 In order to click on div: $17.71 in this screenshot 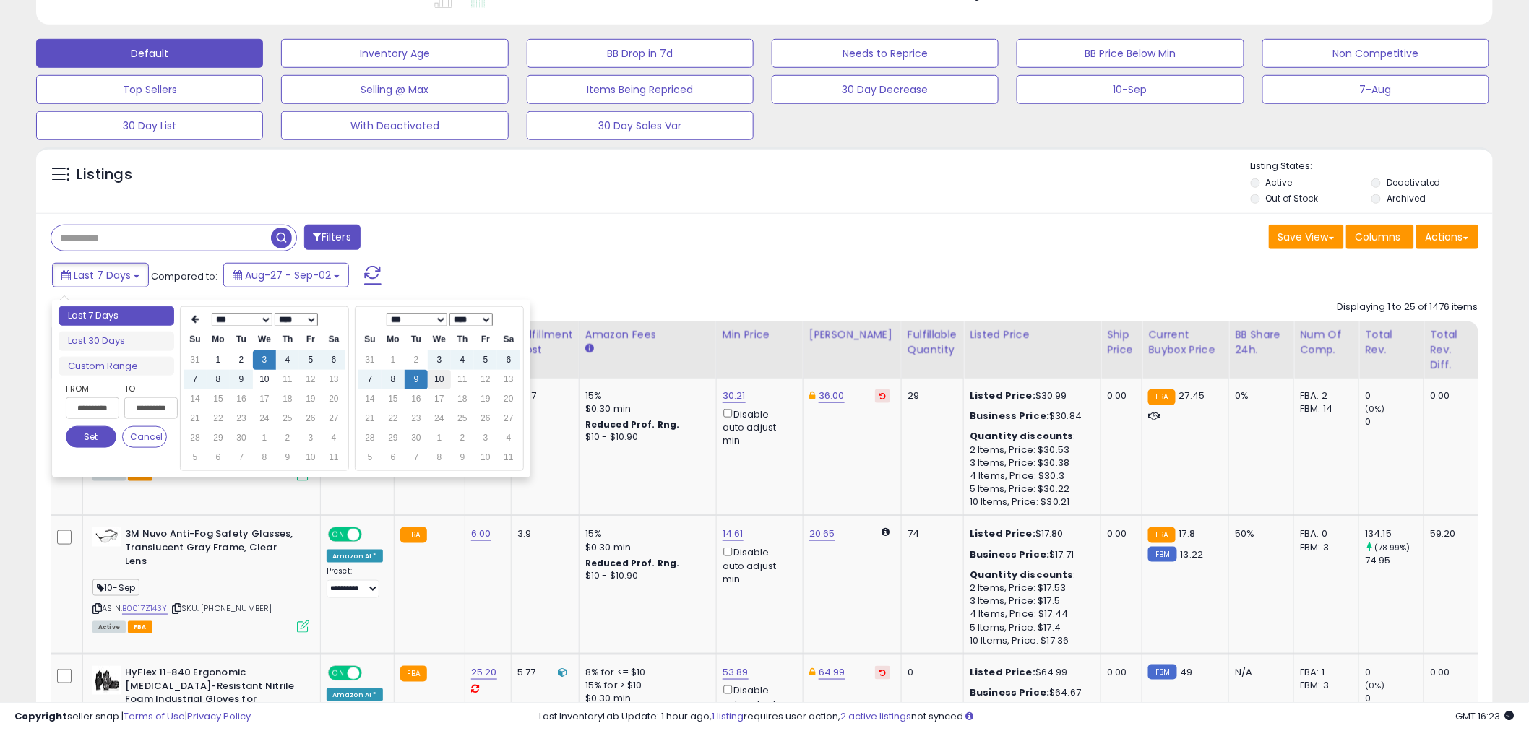, I will do `click(1030, 555)`.